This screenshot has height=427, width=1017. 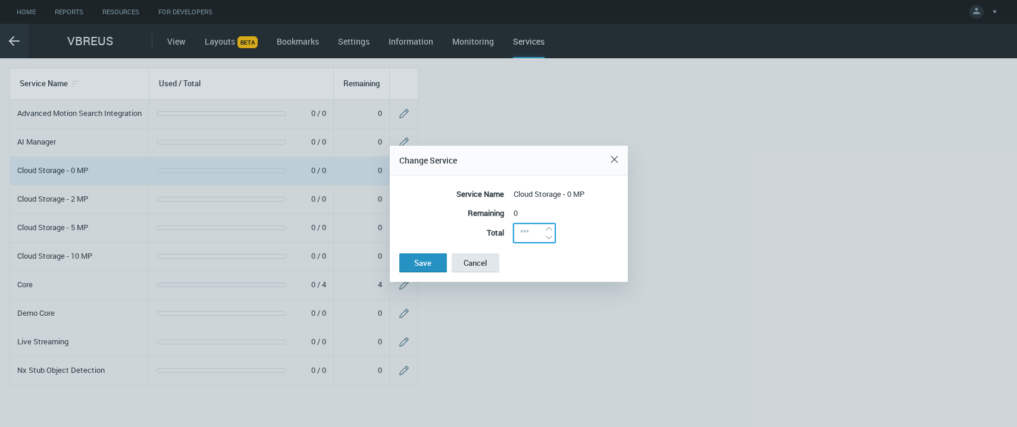 What do you see at coordinates (564, 195) in the screenshot?
I see `td: Cloud Storage - 0 MP` at bounding box center [564, 195].